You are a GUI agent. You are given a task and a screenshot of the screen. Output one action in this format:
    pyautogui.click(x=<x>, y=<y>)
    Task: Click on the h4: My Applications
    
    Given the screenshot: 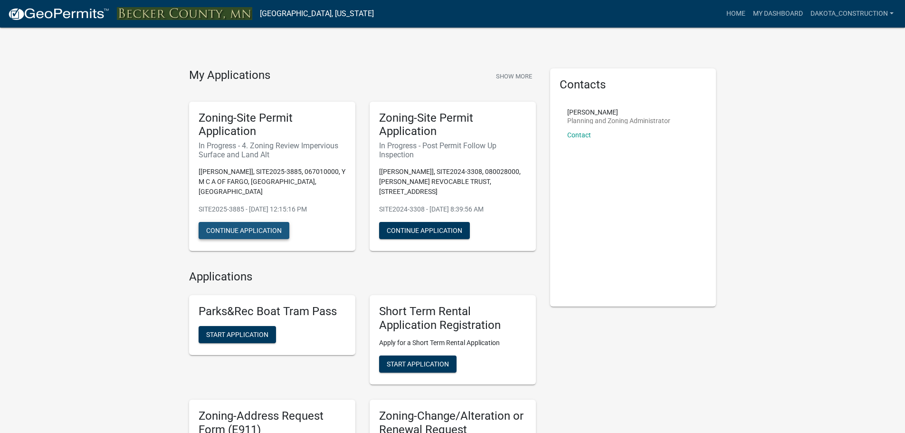 What is the action you would take?
    pyautogui.click(x=229, y=76)
    